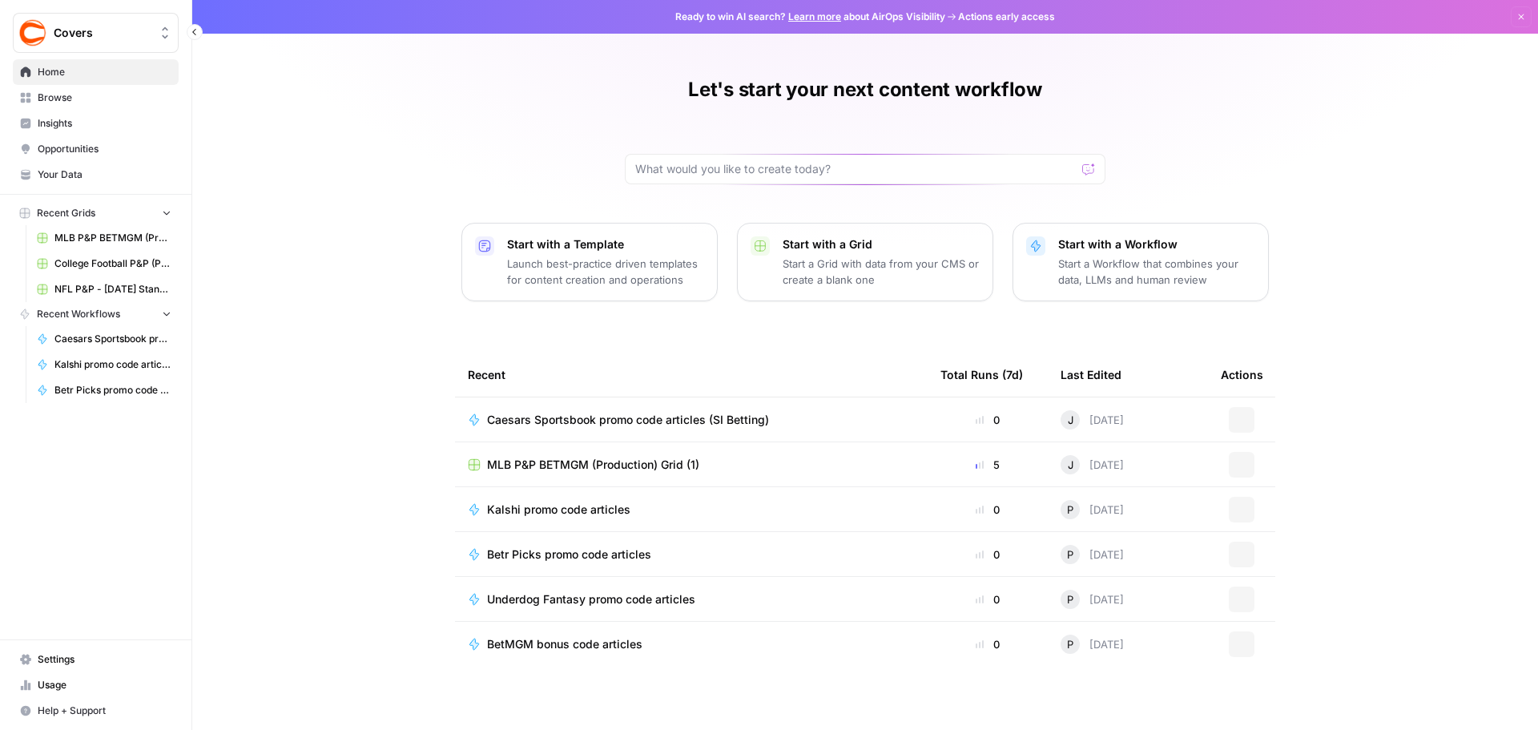 The height and width of the screenshot is (730, 1538). I want to click on button: Start with a GridStart a Grid with data from your CMS or create a blank one, so click(865, 262).